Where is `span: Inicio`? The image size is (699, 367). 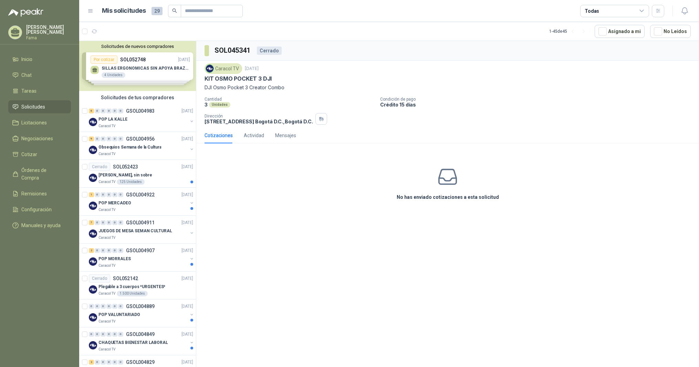
span: Inicio is located at coordinates (27, 59).